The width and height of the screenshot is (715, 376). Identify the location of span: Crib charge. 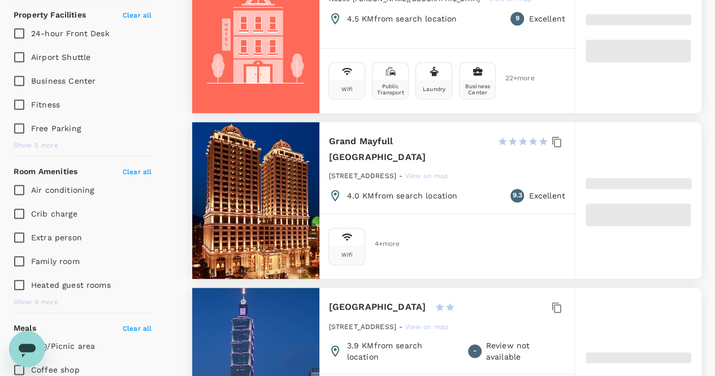
(54, 214).